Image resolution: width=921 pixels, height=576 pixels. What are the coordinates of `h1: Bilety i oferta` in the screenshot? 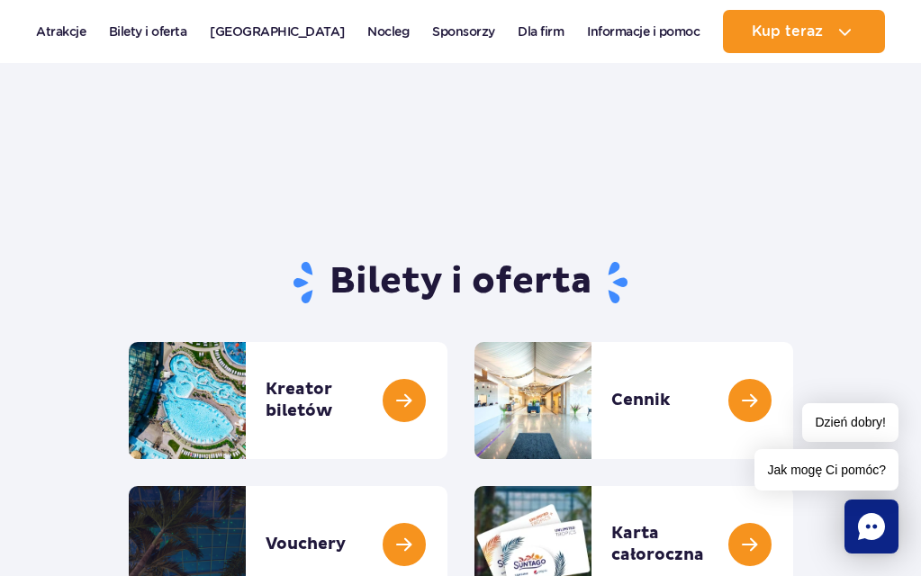 It's located at (461, 283).